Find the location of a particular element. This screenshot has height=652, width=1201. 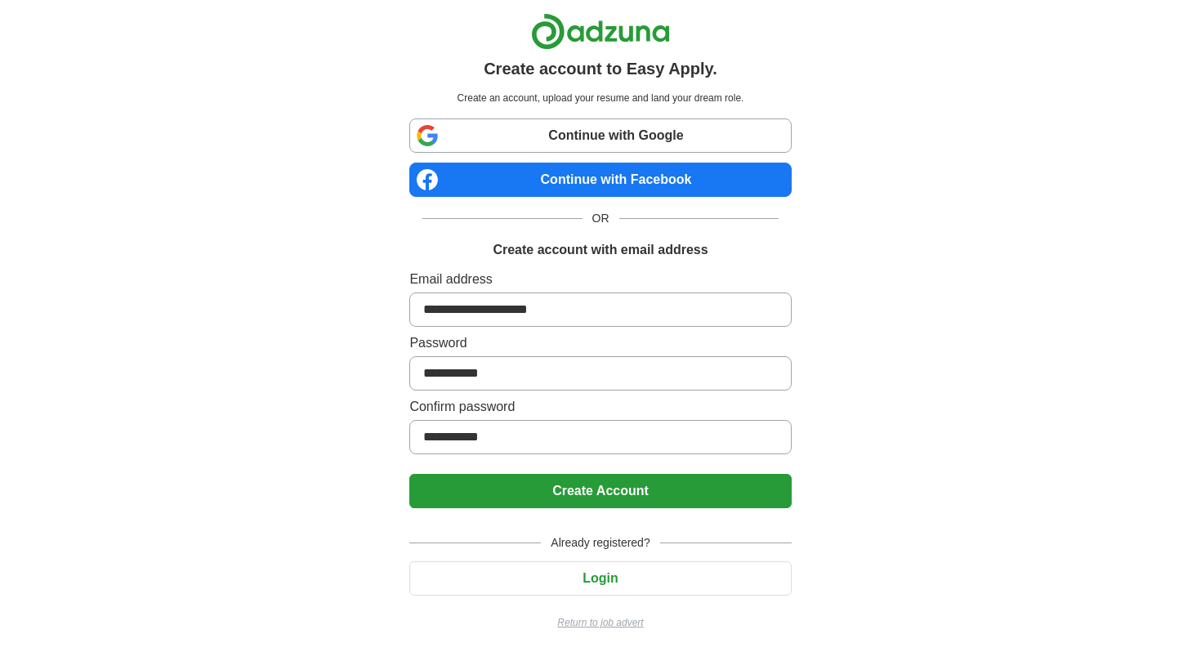

a: Continue with Facebook is located at coordinates (600, 180).